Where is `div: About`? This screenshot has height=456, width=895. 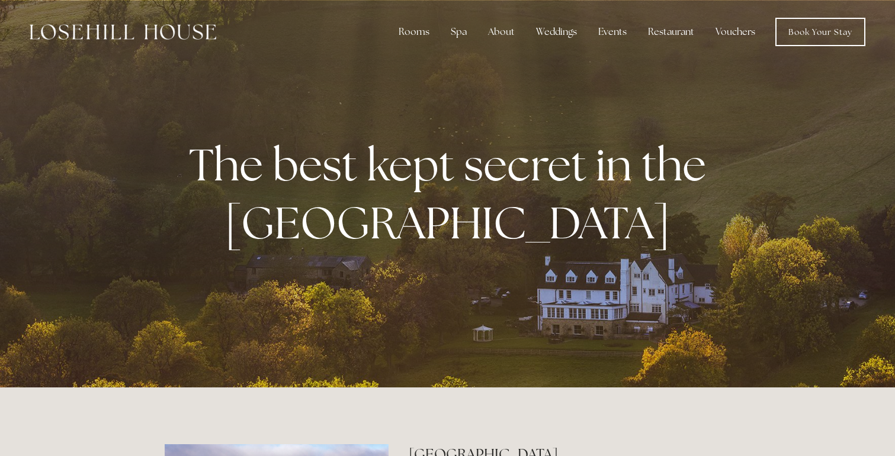 div: About is located at coordinates (501, 32).